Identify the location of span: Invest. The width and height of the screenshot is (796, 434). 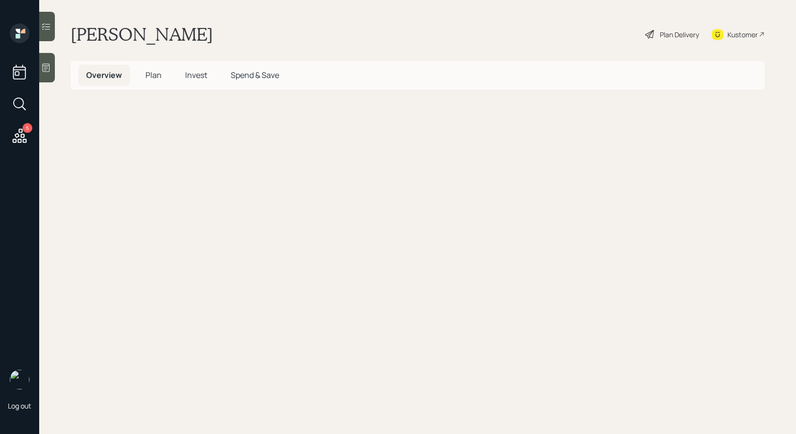
(196, 75).